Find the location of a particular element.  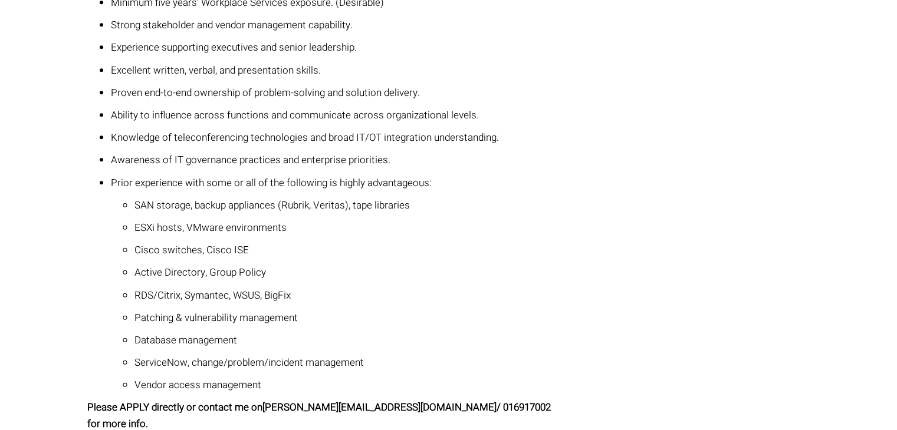

p: Knowledge of teleconferencing technologies and broad IT/OT integration understanding. is located at coordinates (338, 137).